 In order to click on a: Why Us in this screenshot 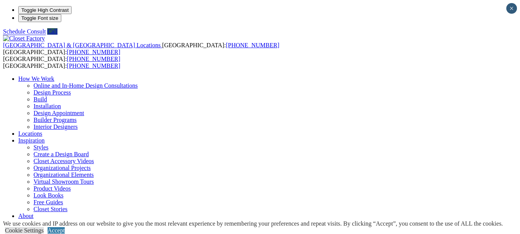, I will do `click(43, 222)`.